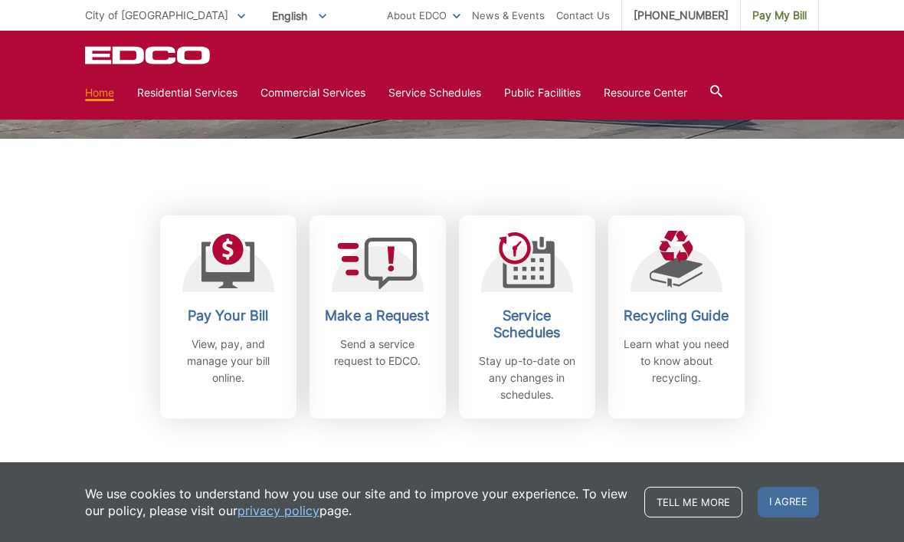 This screenshot has height=542, width=904. What do you see at coordinates (149, 55) in the screenshot?
I see `a: EDCD logo. Return to the homepage.` at bounding box center [149, 55].